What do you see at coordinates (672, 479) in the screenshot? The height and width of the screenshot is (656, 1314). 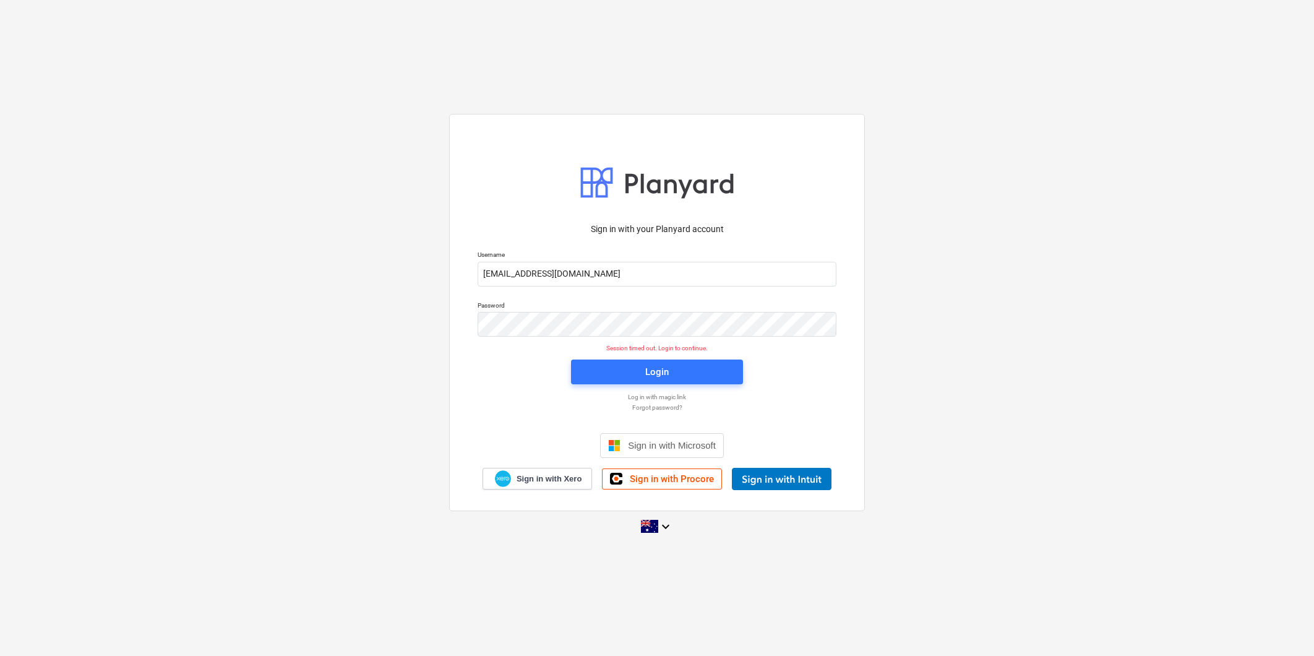 I see `span: Sign in with Procore` at bounding box center [672, 479].